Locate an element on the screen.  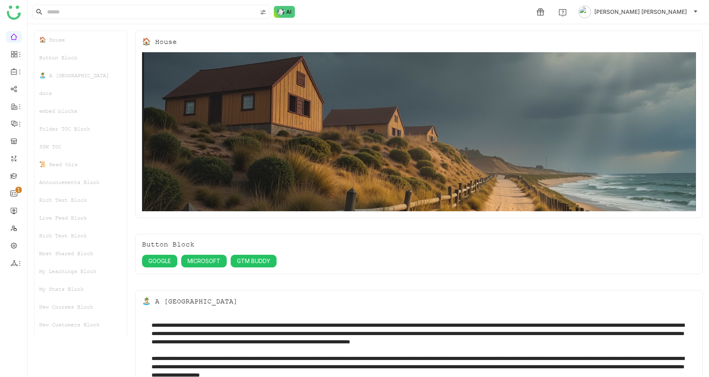
img: avatar is located at coordinates (585, 12).